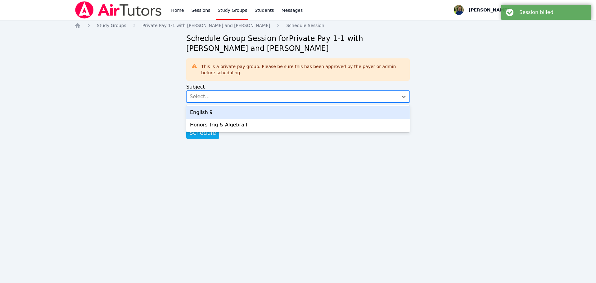 This screenshot has height=283, width=596. What do you see at coordinates (203, 133) in the screenshot?
I see `button: Schedule` at bounding box center [203, 133].